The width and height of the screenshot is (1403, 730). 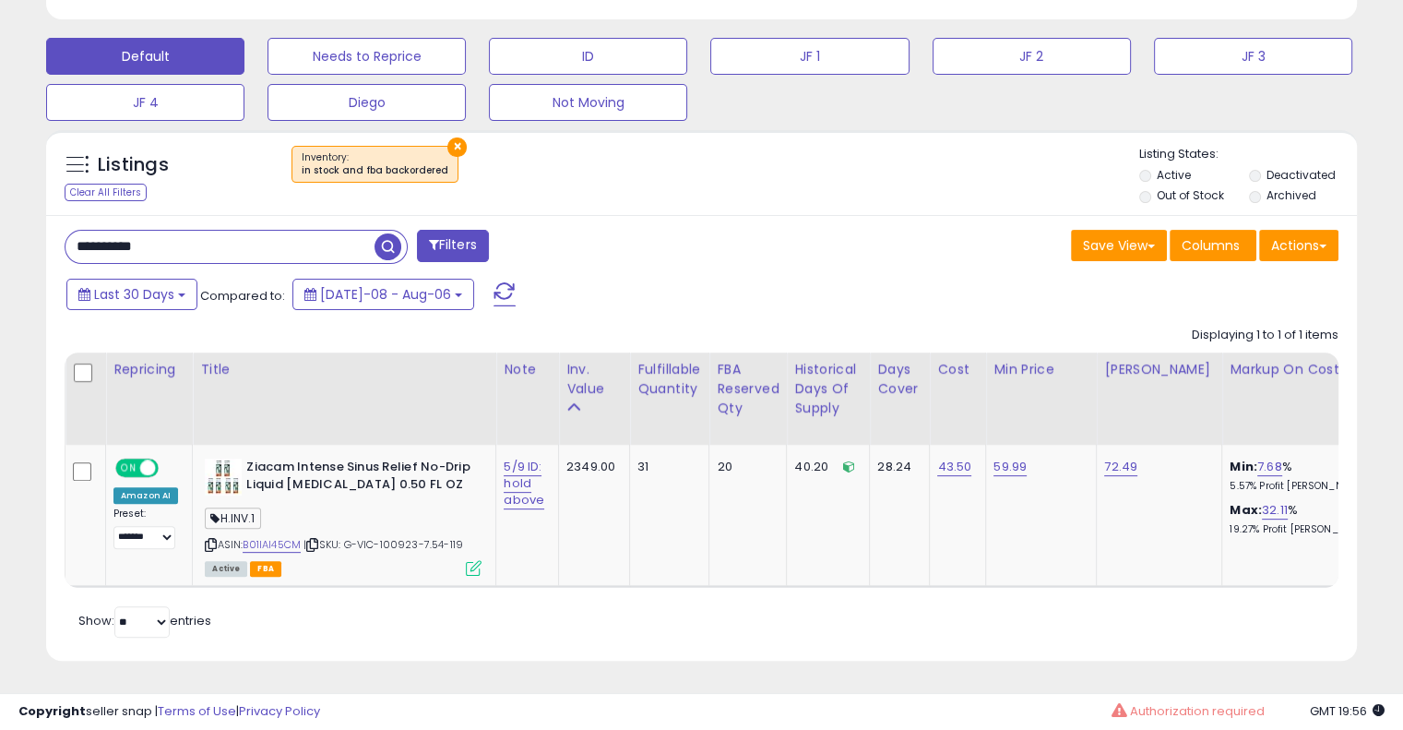 What do you see at coordinates (169, 711) in the screenshot?
I see `div: seller snap | |` at bounding box center [169, 711].